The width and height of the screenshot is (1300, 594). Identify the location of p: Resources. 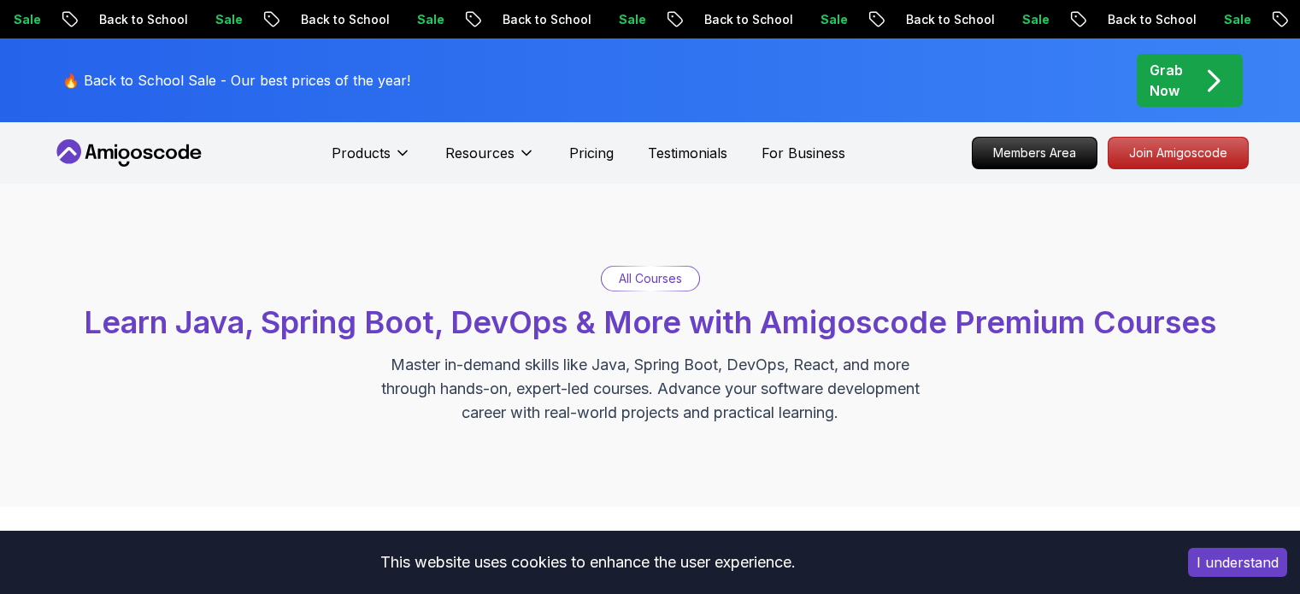
(479, 153).